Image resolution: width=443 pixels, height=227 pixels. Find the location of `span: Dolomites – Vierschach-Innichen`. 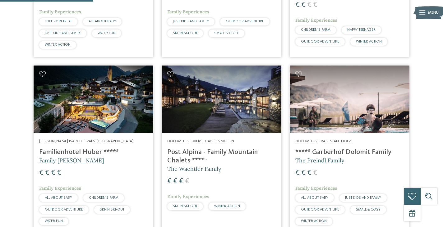

span: Dolomites – Vierschach-Innichen is located at coordinates (201, 141).